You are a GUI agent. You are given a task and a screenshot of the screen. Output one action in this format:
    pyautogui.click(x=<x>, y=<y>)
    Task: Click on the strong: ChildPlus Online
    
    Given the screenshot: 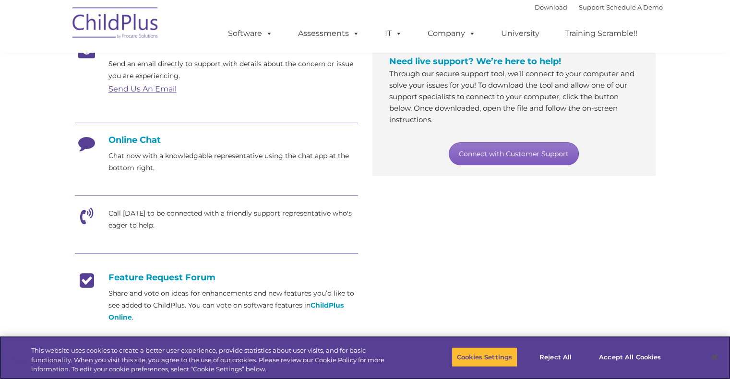 What is the action you would take?
    pyautogui.click(x=226, y=311)
    